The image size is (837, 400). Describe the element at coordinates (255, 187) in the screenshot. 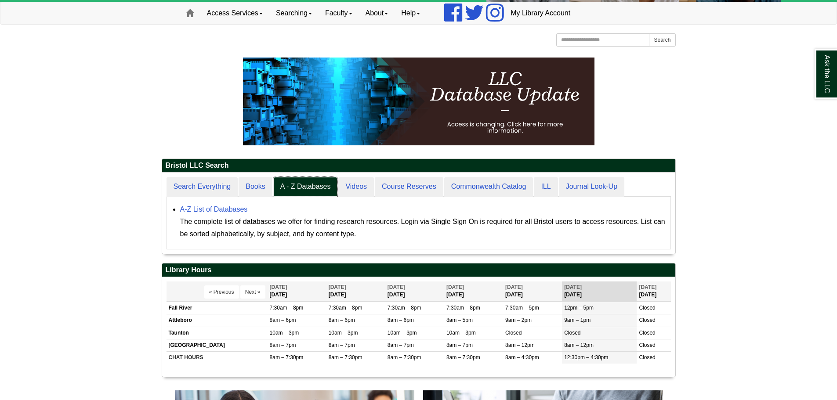

I see `a: Books` at that location.